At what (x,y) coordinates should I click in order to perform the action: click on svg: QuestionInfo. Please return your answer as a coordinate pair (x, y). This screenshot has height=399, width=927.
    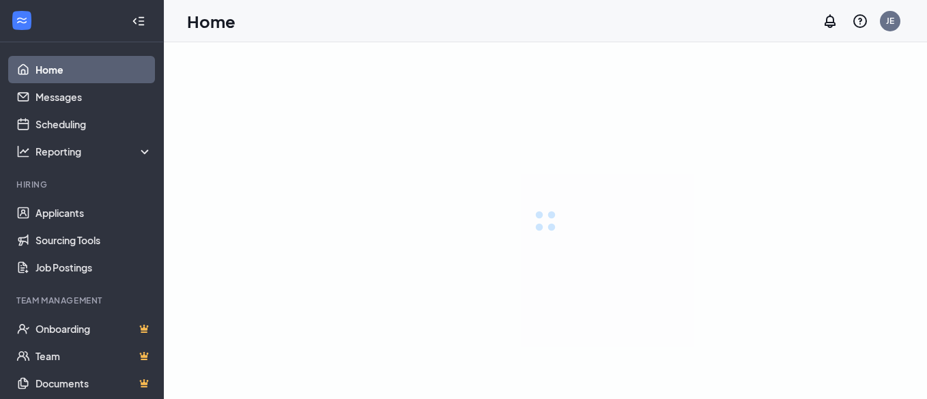
    Looking at the image, I should click on (860, 21).